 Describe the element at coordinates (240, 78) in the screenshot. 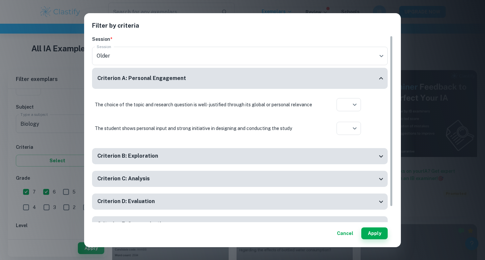

I see `div: Criterion A: Personal Engagement` at that location.